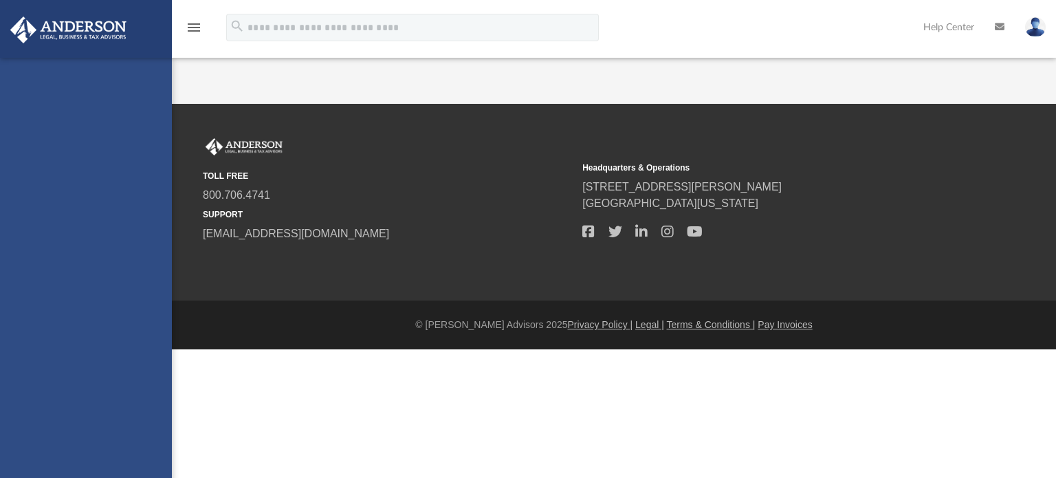  I want to click on a: Pay Invoices, so click(785, 325).